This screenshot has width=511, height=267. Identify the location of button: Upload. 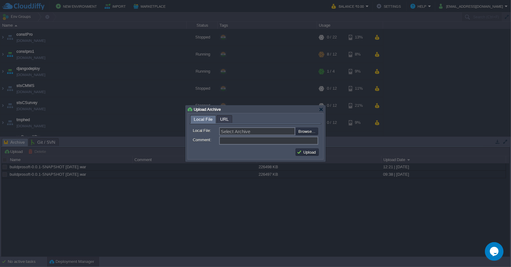
(307, 152).